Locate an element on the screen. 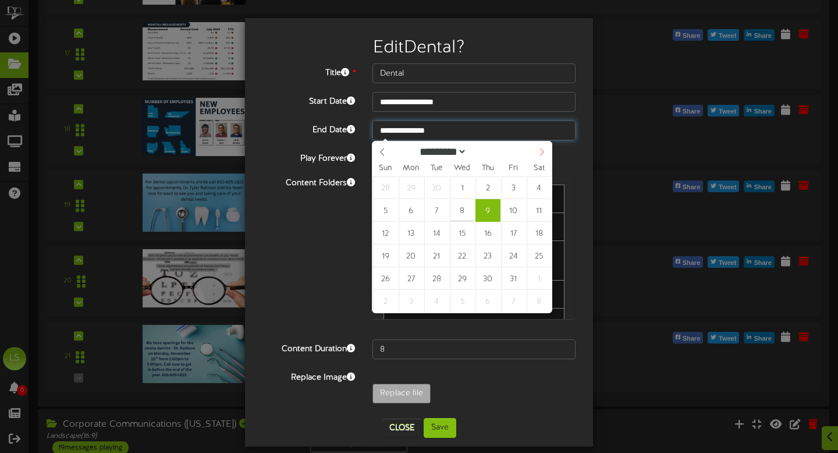 The image size is (838, 453). label: Play Forever is located at coordinates (308, 156).